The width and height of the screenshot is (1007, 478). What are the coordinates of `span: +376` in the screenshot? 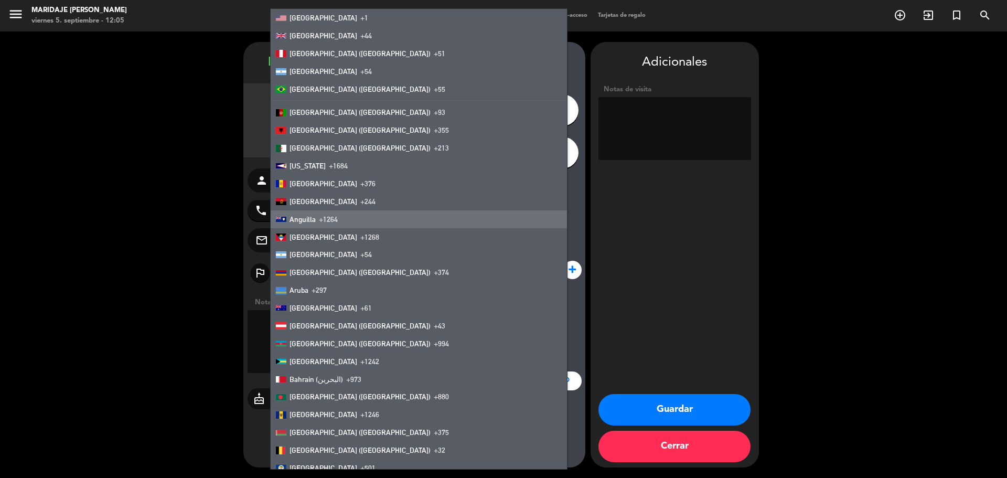 It's located at (368, 184).